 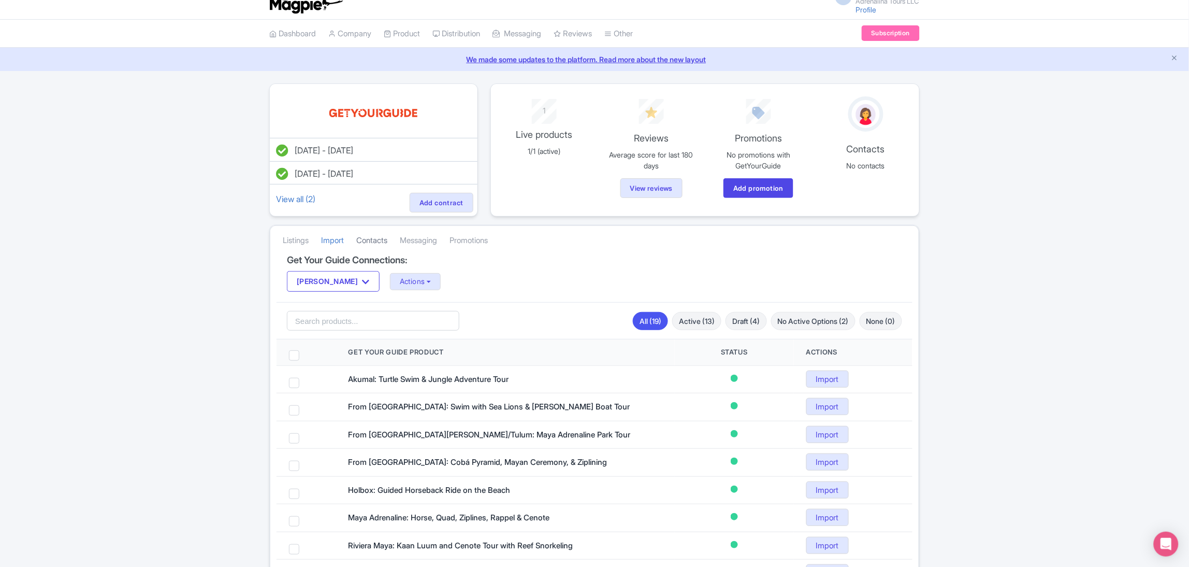 What do you see at coordinates (506, 517) in the screenshot?
I see `div: Maya Adrenaline: Horse, Quad, Ziplines, Rappel & Cenote` at bounding box center [506, 517].